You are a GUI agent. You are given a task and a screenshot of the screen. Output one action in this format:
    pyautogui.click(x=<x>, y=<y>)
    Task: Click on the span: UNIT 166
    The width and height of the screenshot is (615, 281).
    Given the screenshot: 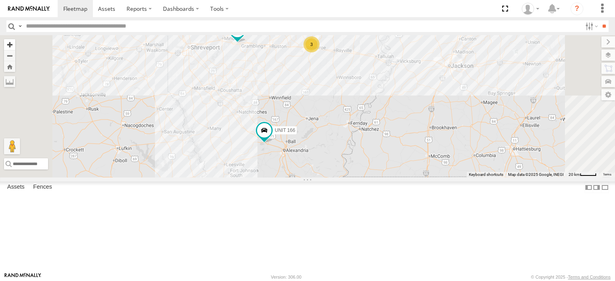 What is the action you would take?
    pyautogui.click(x=285, y=130)
    